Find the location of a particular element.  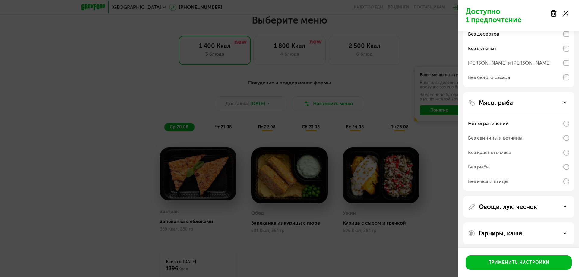

p: Мясо, рыба is located at coordinates (496, 103).